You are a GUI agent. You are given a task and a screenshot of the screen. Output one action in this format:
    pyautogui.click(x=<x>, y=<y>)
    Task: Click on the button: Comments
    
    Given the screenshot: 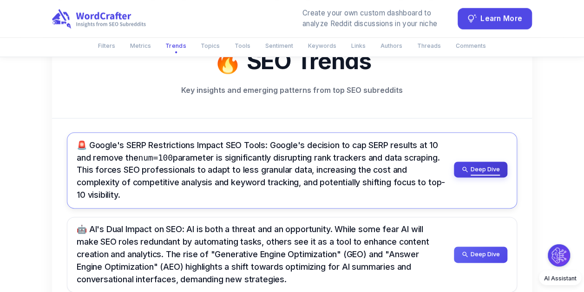 What is the action you would take?
    pyautogui.click(x=470, y=46)
    